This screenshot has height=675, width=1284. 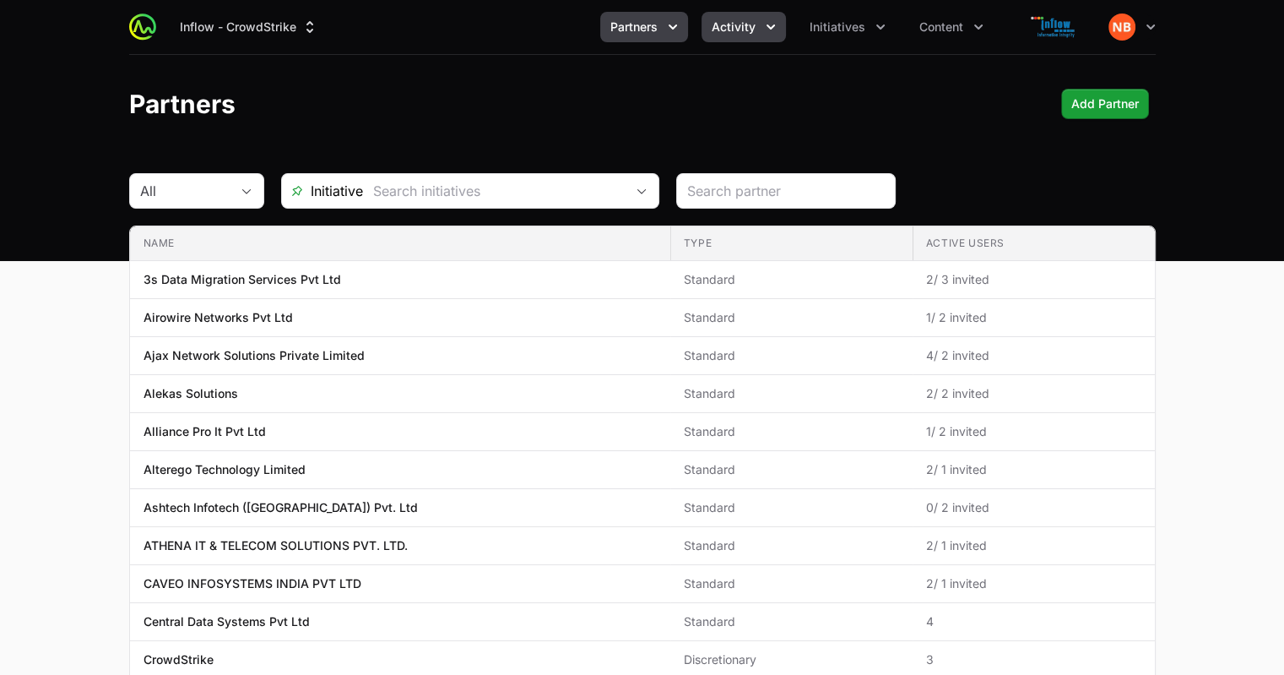 What do you see at coordinates (942, 27) in the screenshot?
I see `span: Content` at bounding box center [942, 27].